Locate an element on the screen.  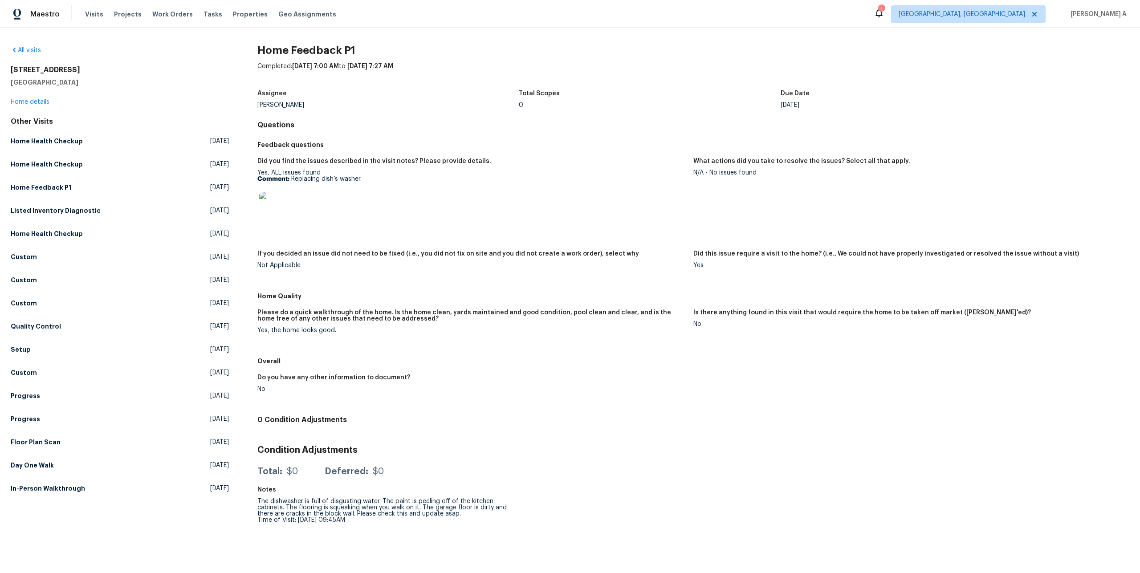
span: Work Orders is located at coordinates (172, 14).